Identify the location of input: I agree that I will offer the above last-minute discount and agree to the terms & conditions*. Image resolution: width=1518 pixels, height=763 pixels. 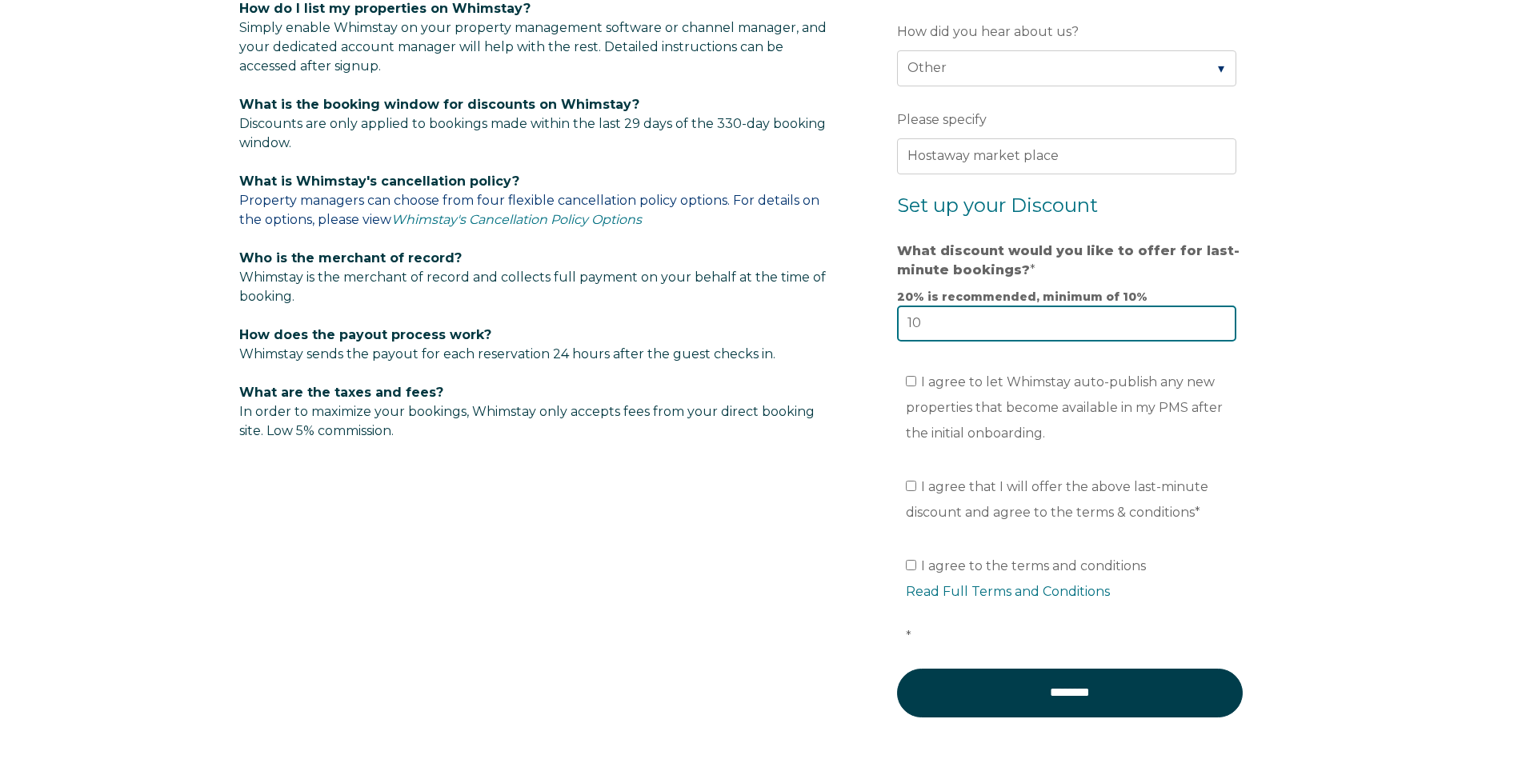
(910, 486).